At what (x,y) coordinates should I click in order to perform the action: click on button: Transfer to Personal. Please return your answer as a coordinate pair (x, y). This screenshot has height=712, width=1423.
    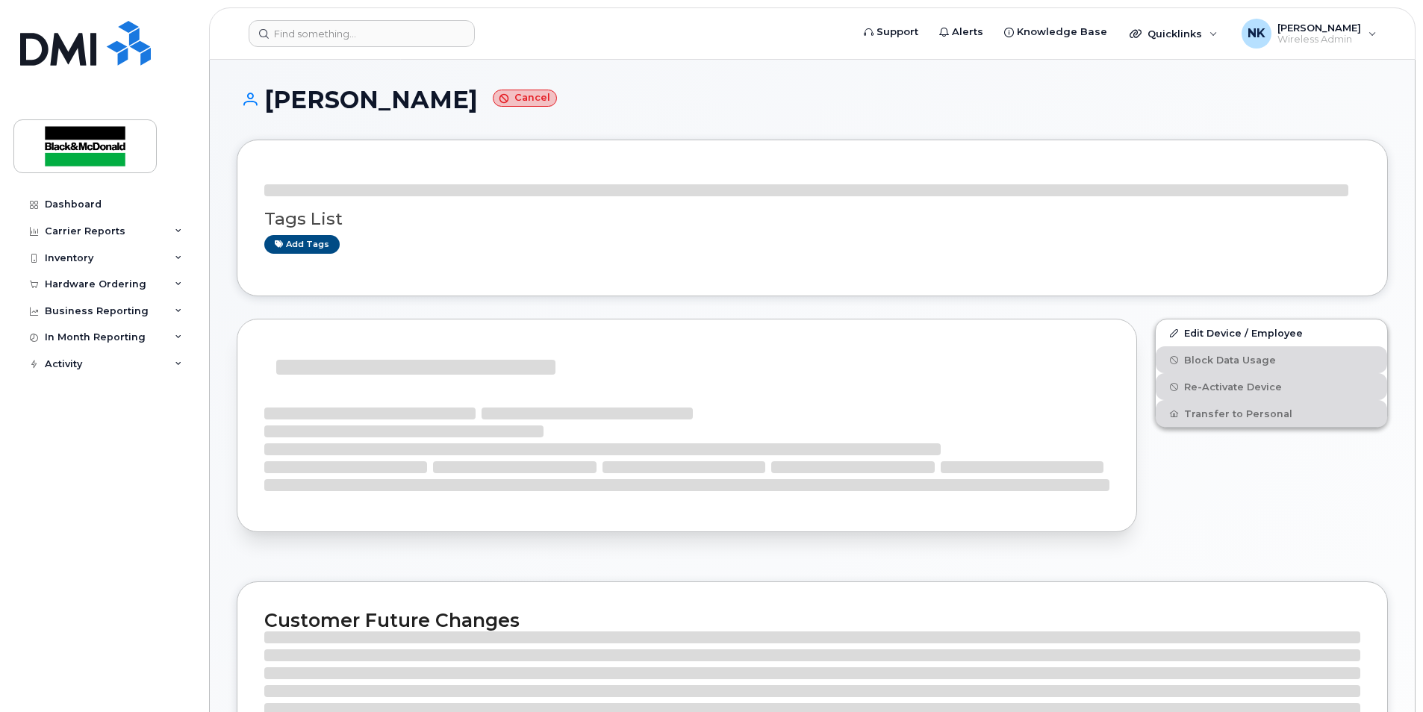
    Looking at the image, I should click on (1271, 414).